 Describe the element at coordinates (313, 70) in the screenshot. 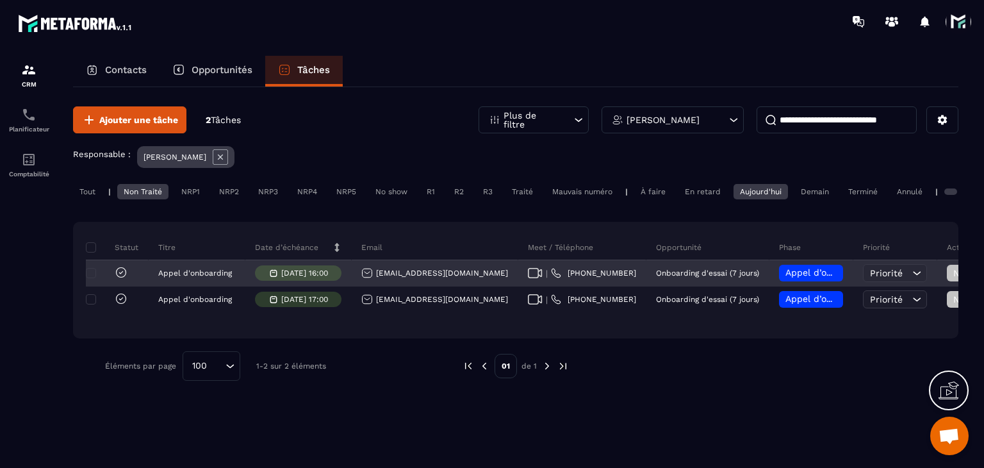

I see `p: Tâches` at that location.